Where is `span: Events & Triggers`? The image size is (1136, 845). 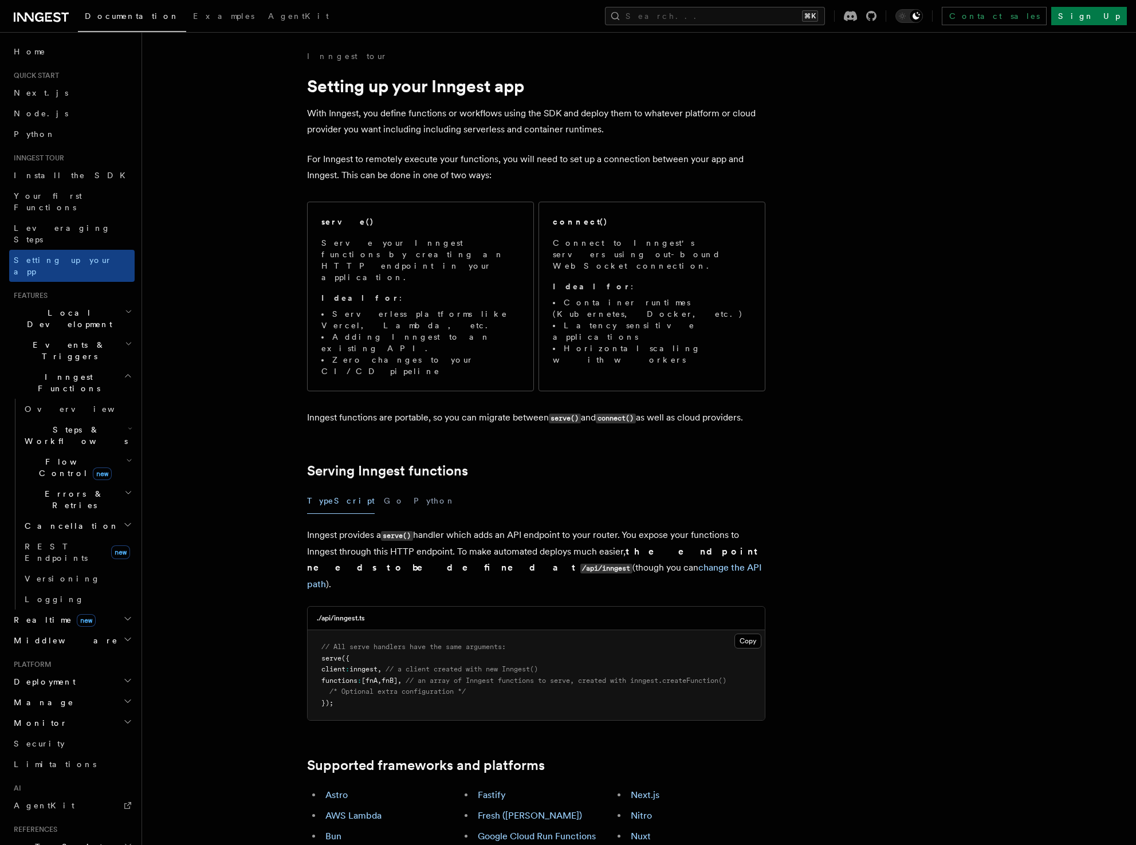 span: Events & Triggers is located at coordinates (67, 351).